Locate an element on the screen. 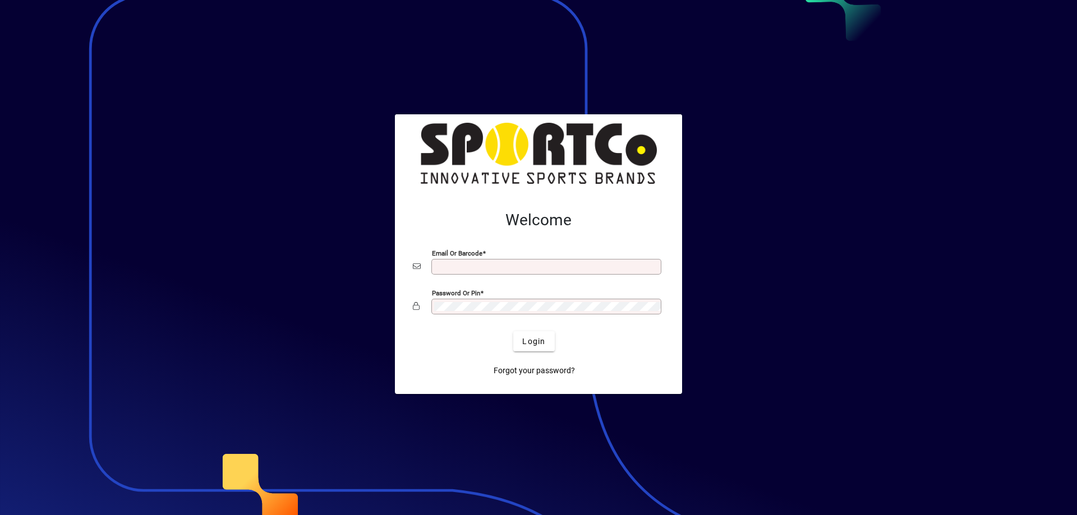  h2: Welcome is located at coordinates (538, 220).